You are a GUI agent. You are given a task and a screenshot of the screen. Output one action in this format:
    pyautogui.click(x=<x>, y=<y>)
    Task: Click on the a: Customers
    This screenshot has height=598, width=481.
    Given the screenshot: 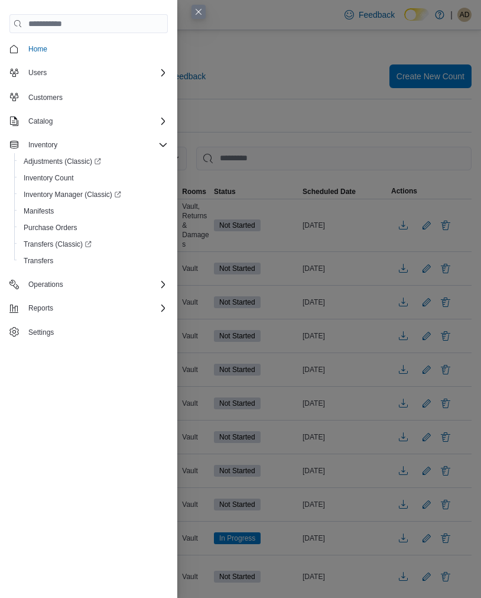 What is the action you would take?
    pyautogui.click(x=46, y=98)
    